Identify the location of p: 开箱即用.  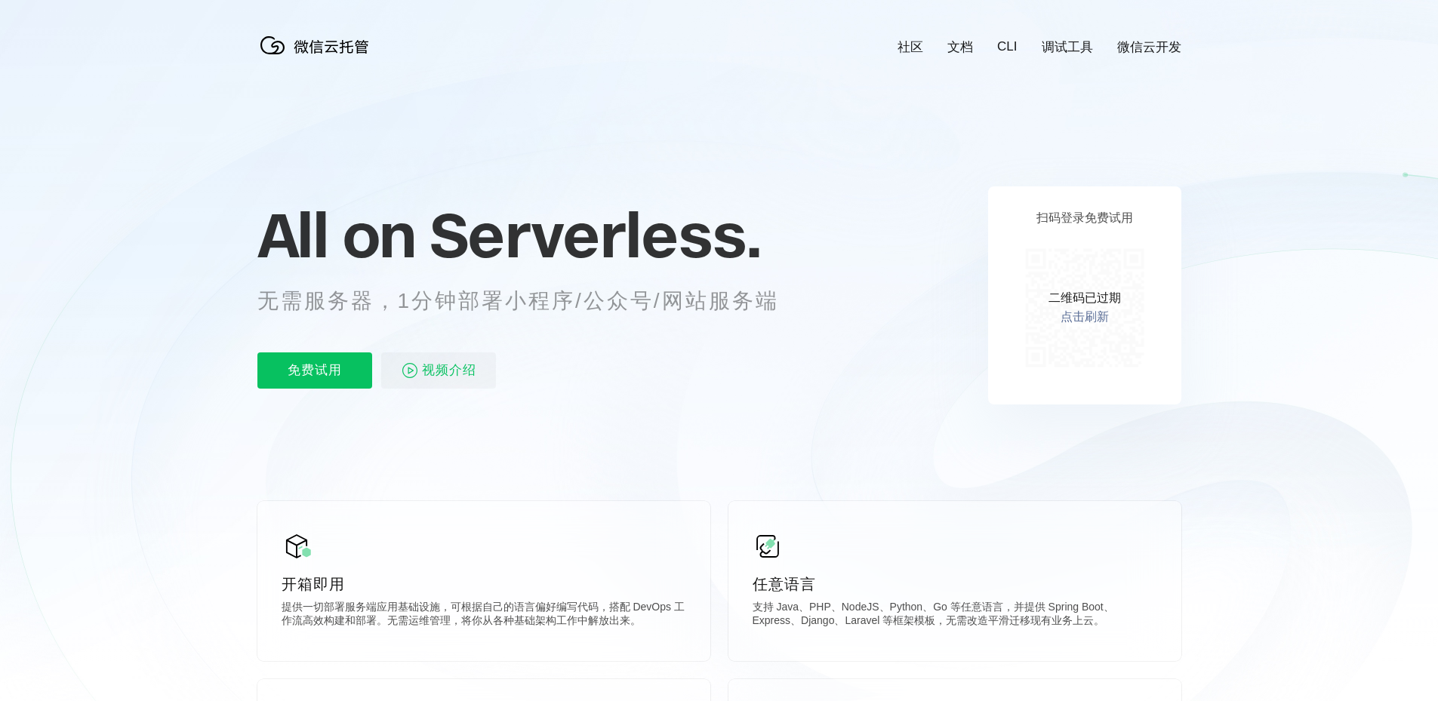
(484, 584).